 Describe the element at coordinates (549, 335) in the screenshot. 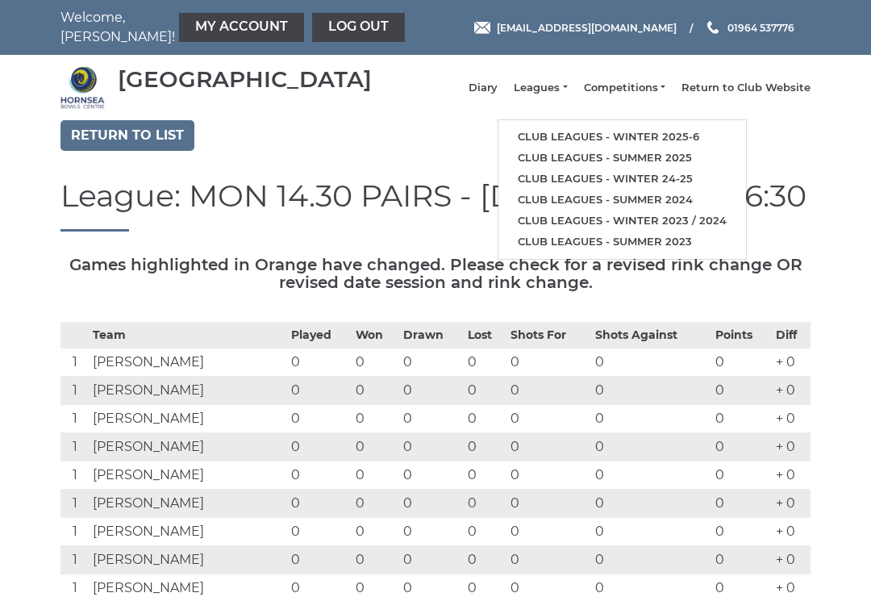

I see `th: Shots For` at that location.